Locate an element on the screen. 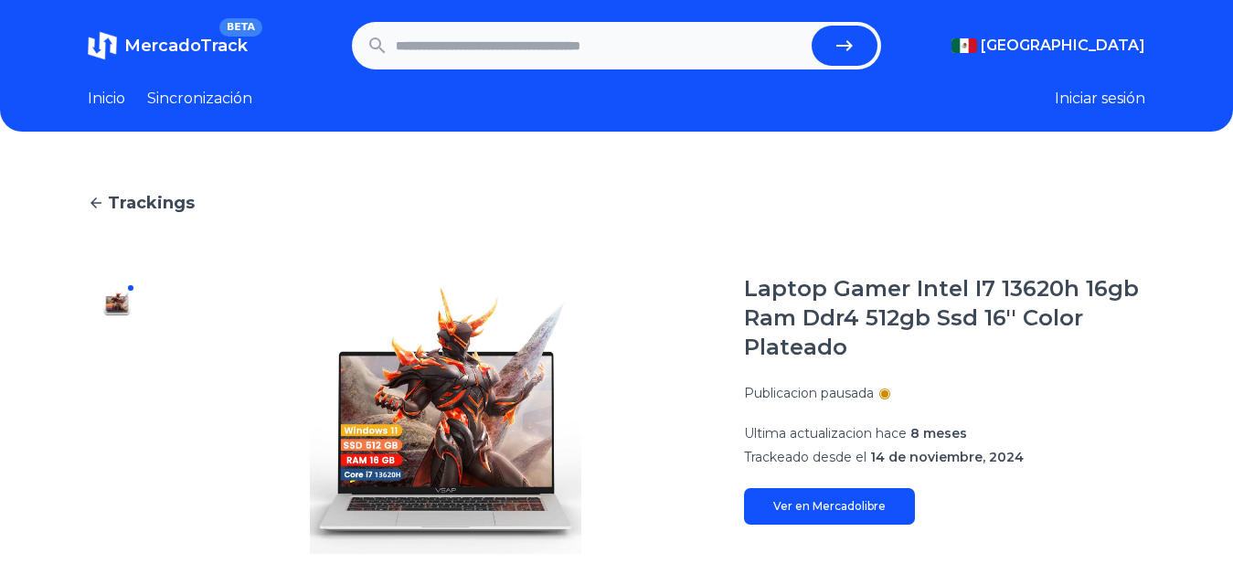 The image size is (1233, 585). a: Sincronización is located at coordinates (199, 99).